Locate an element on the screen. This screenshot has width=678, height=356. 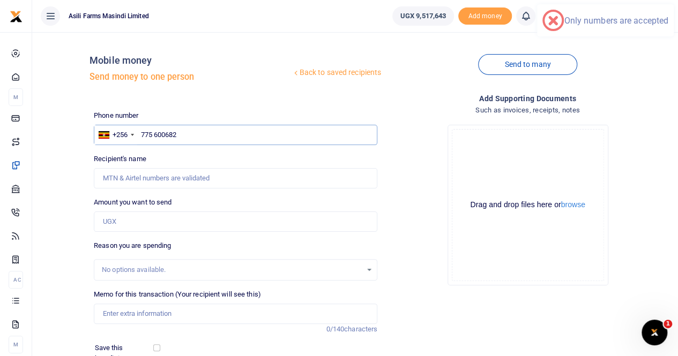
a: Back to saved recipients is located at coordinates (336, 73).